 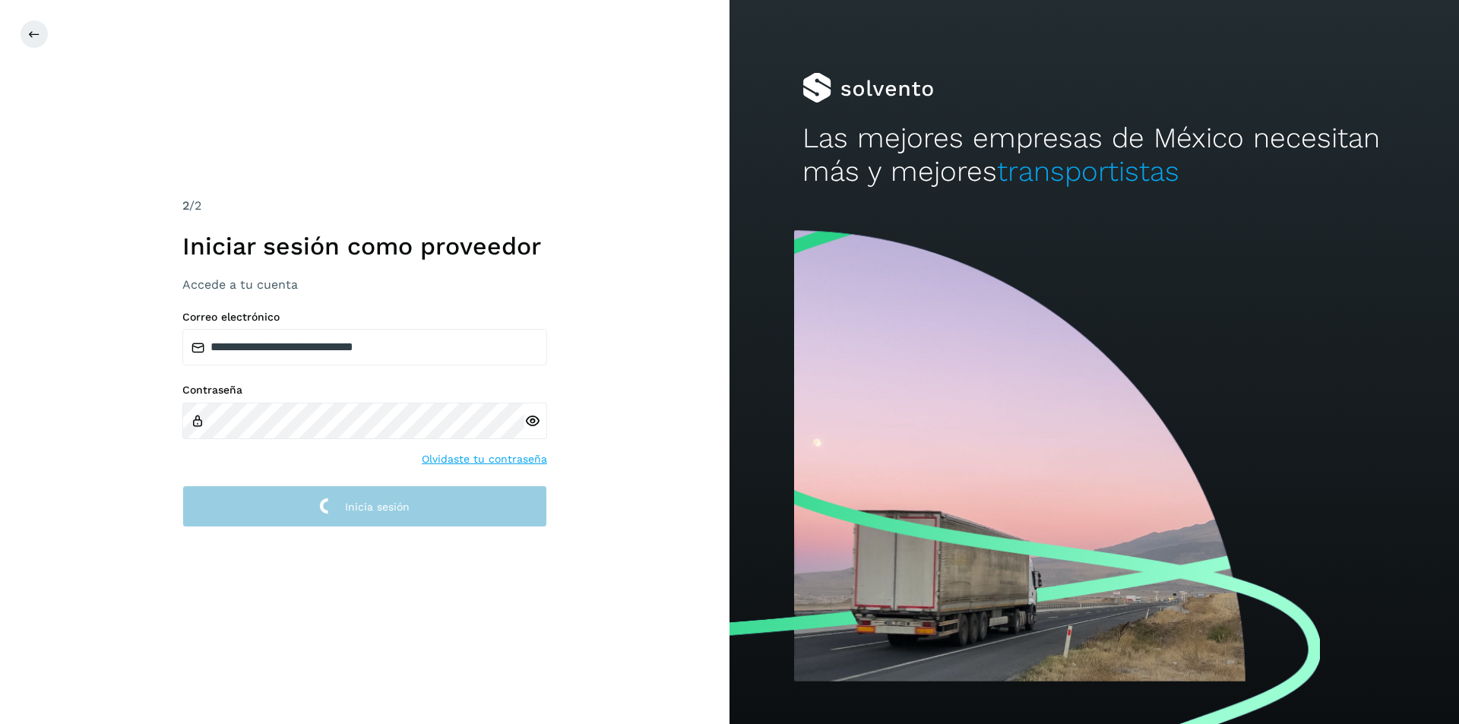 I want to click on label: Contraseña, so click(x=365, y=390).